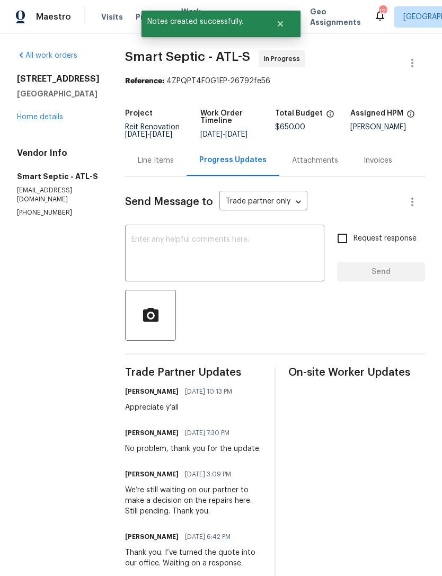  What do you see at coordinates (152, 17) in the screenshot?
I see `span: Projects` at bounding box center [152, 17].